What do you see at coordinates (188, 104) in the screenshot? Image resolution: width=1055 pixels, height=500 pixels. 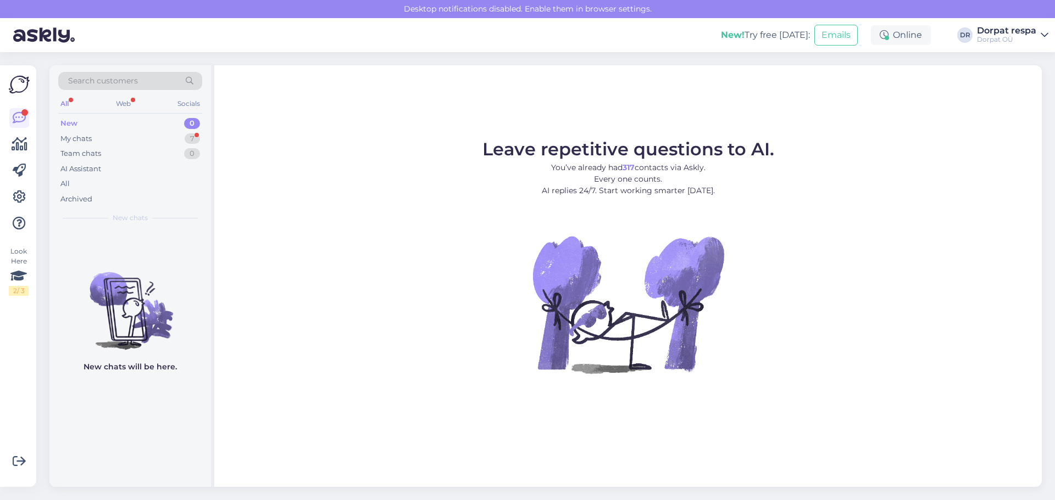 I see `div: Socials` at bounding box center [188, 104].